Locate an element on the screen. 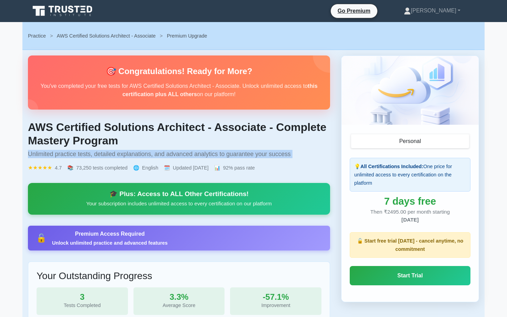  div: 3.3% is located at coordinates (179, 297).